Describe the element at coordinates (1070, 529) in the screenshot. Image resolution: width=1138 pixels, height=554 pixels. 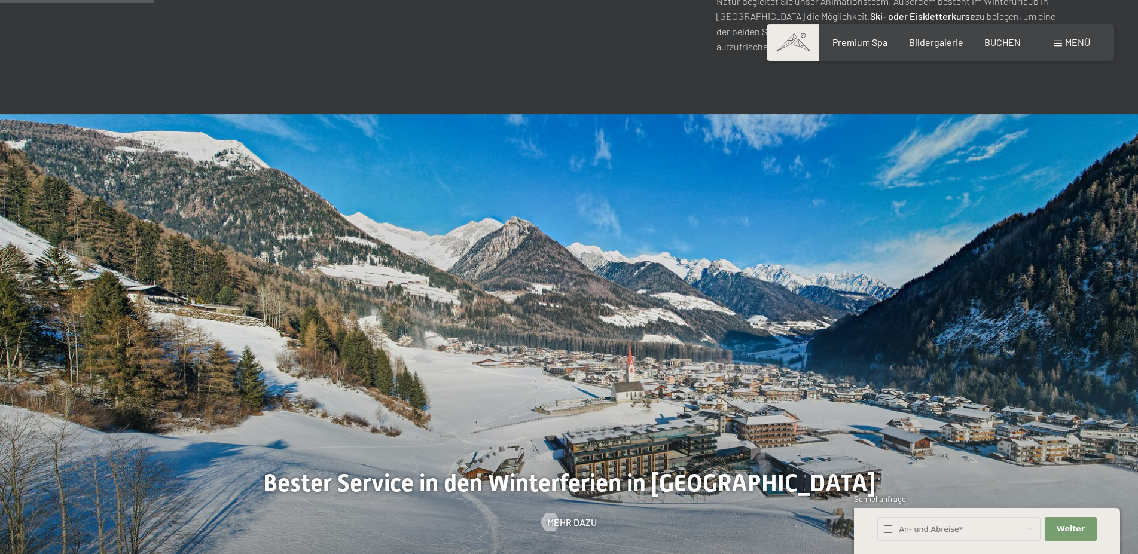
I see `span: Weiter` at that location.